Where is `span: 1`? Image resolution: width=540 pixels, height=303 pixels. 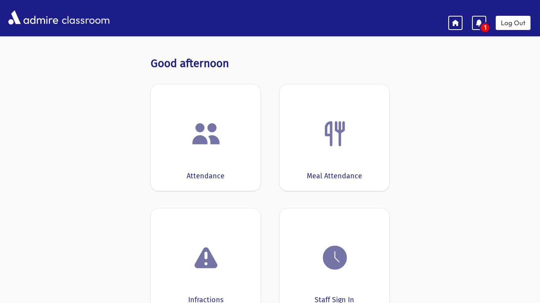
span: 1 is located at coordinates (485, 28).